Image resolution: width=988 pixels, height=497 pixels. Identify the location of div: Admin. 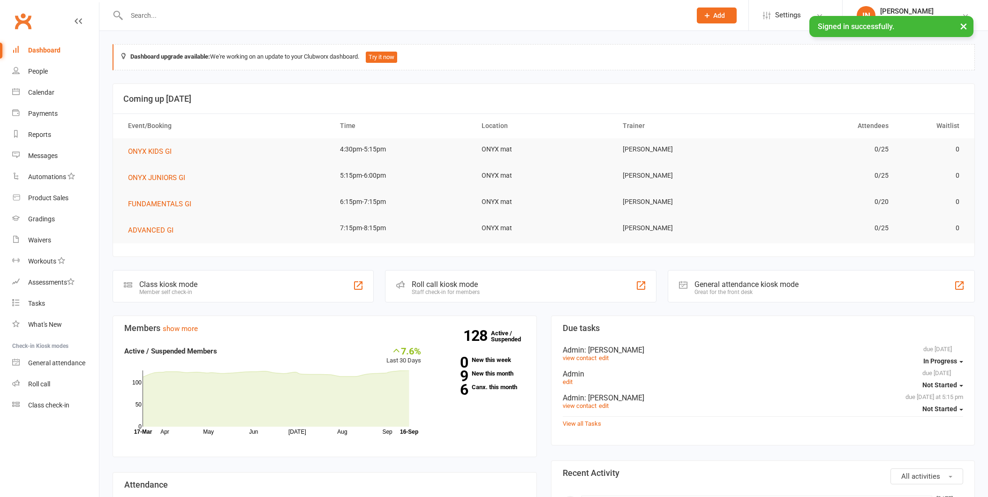
(763, 374).